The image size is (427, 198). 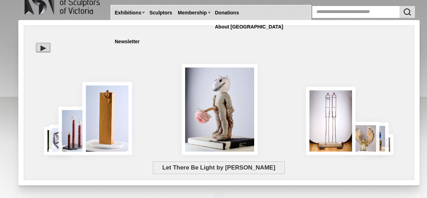 I want to click on img: Swingers, so click(x=330, y=121).